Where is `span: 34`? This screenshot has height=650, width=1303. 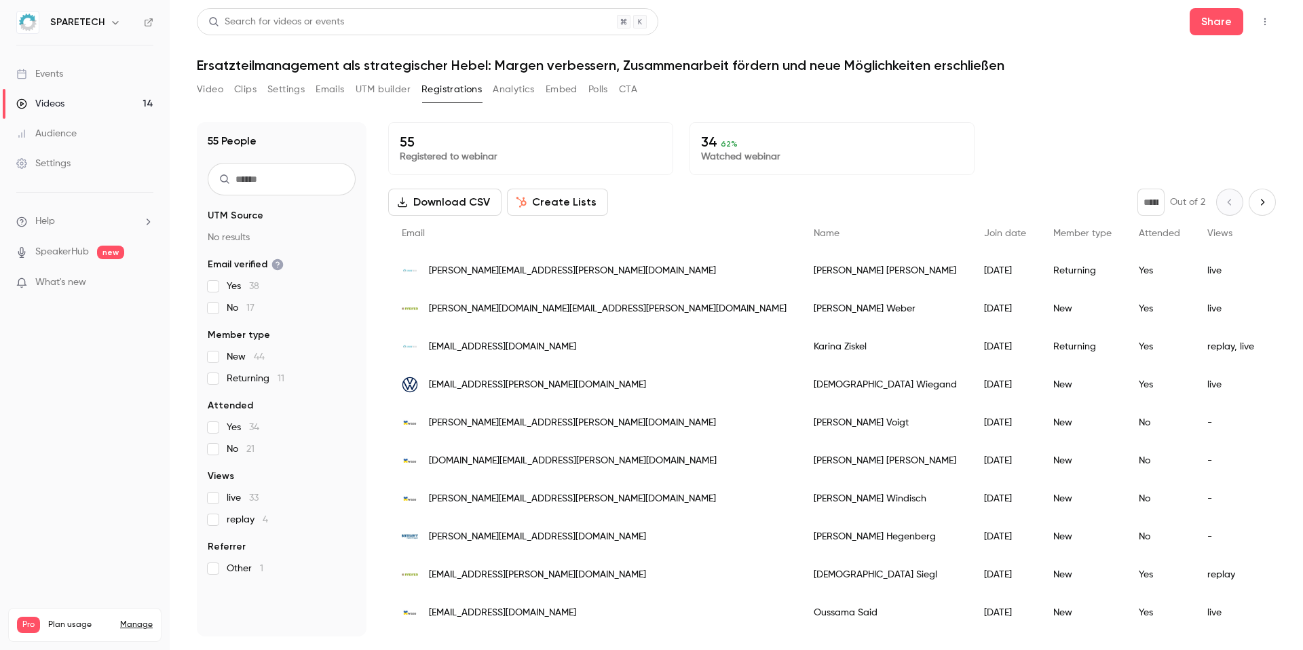
span: 34 is located at coordinates (254, 427).